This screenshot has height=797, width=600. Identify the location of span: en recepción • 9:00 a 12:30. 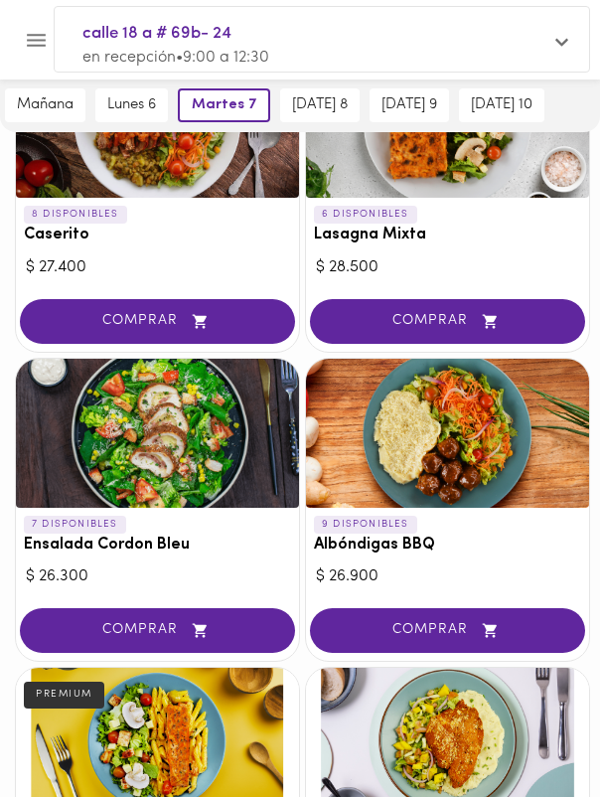
(176, 58).